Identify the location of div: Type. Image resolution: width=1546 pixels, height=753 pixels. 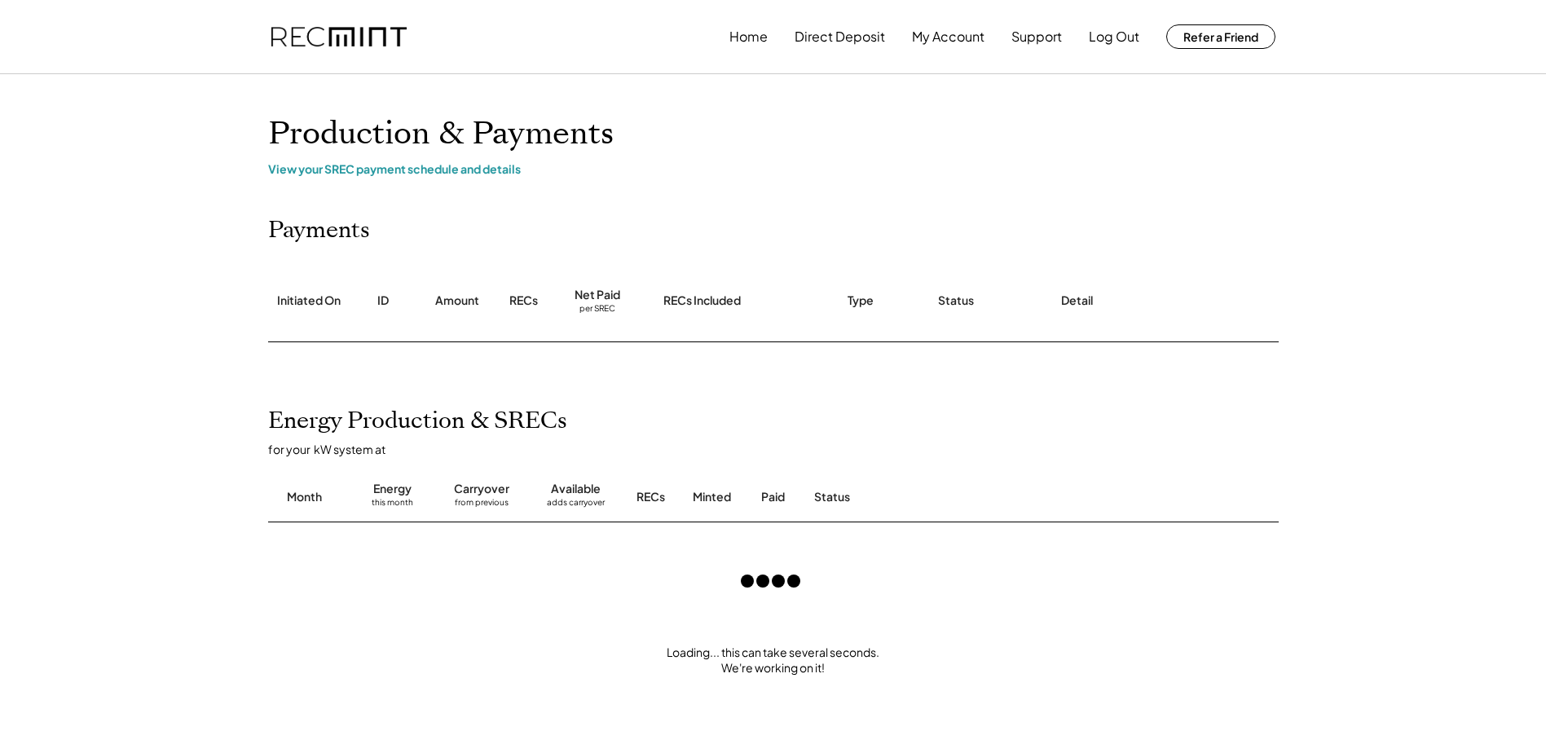
(860, 301).